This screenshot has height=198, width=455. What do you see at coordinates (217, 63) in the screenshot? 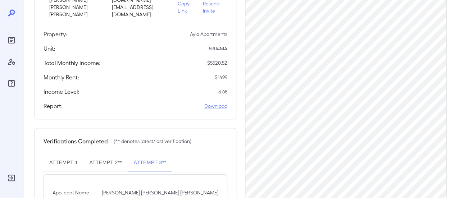
I see `p: $ 5520.52` at bounding box center [217, 63].